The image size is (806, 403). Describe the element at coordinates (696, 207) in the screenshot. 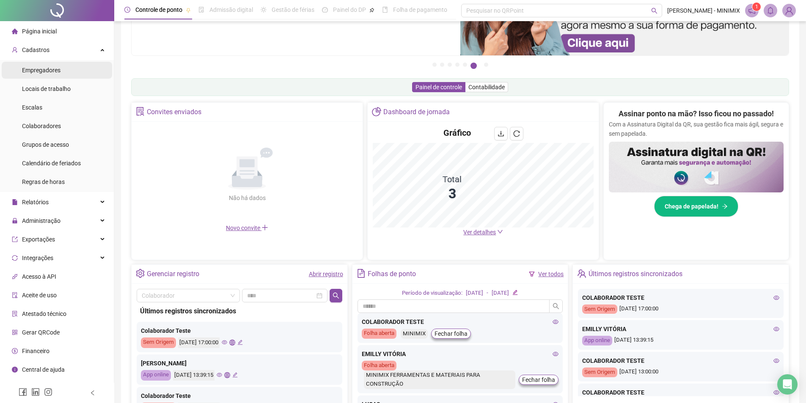

I see `button: Chega de papelada!` at that location.